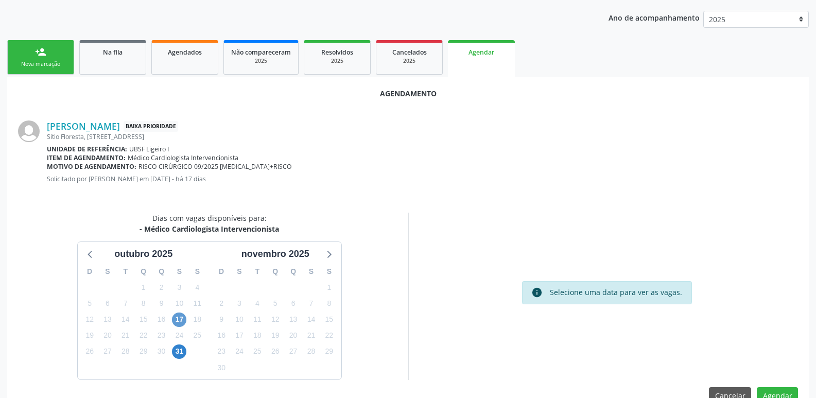 This screenshot has height=398, width=816. Describe the element at coordinates (239, 352) in the screenshot. I see `span: segunda-feira, 24 de novembro de 2025` at that location.